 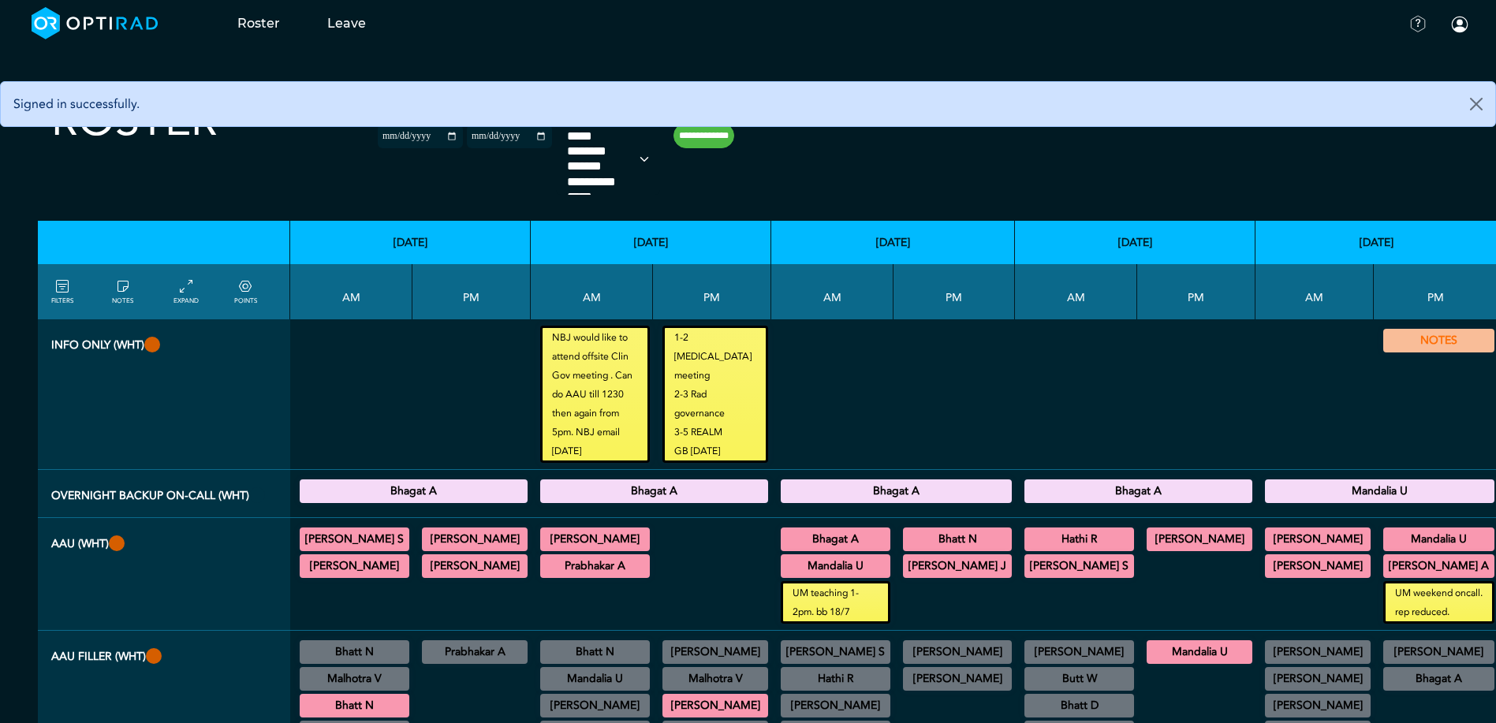 What do you see at coordinates (1079, 679) in the screenshot?
I see `div: General CT/General MRI/General XR 08:00 - 13:00` at bounding box center [1079, 679].